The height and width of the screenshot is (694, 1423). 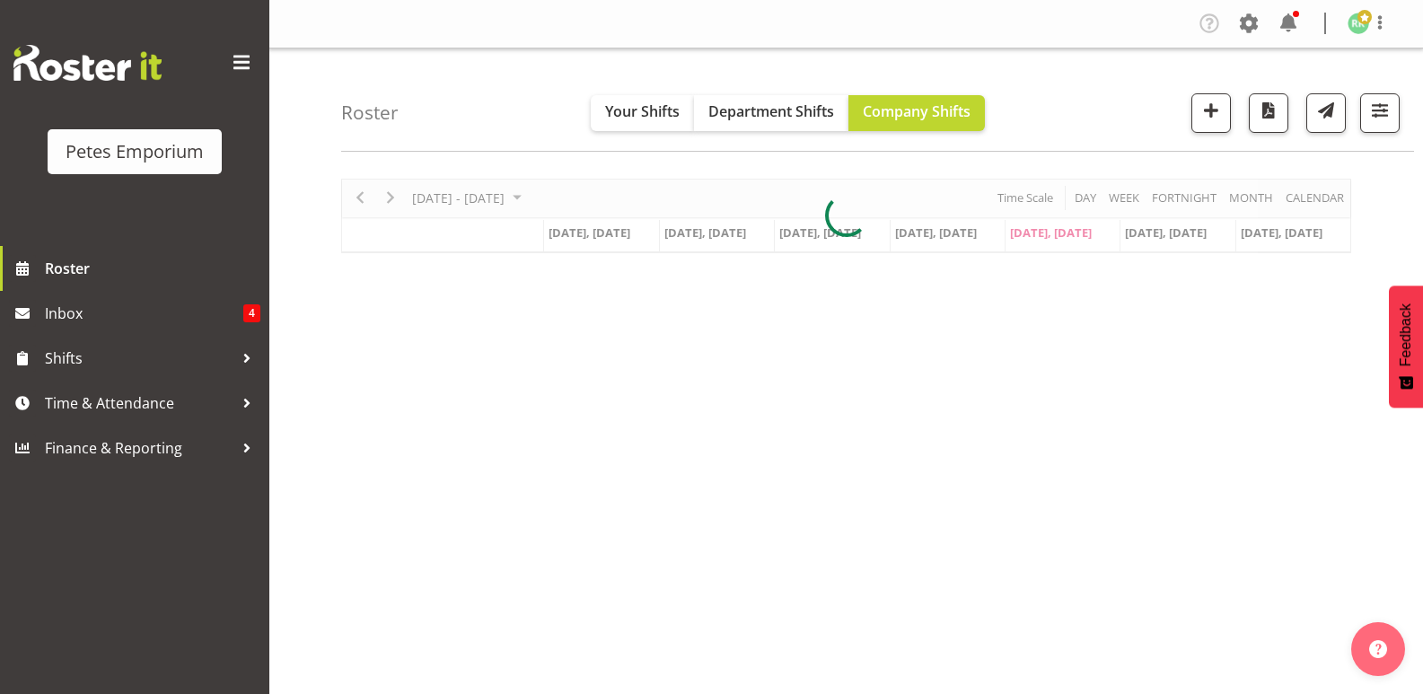 I want to click on button: Download a PDF of the roster according to the set date range., so click(x=1269, y=113).